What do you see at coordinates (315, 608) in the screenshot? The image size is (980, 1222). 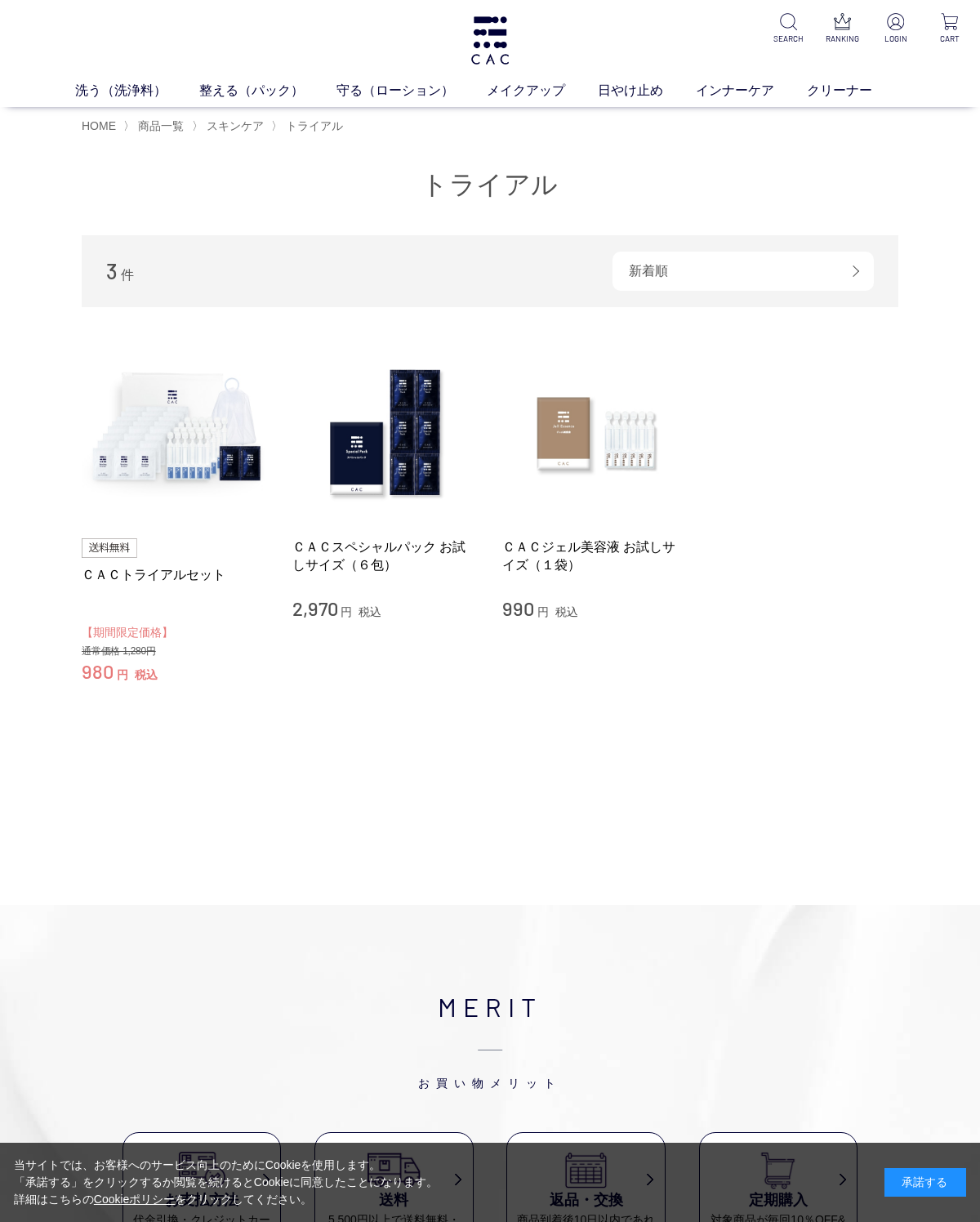 I see `span: 2,970` at bounding box center [315, 608].